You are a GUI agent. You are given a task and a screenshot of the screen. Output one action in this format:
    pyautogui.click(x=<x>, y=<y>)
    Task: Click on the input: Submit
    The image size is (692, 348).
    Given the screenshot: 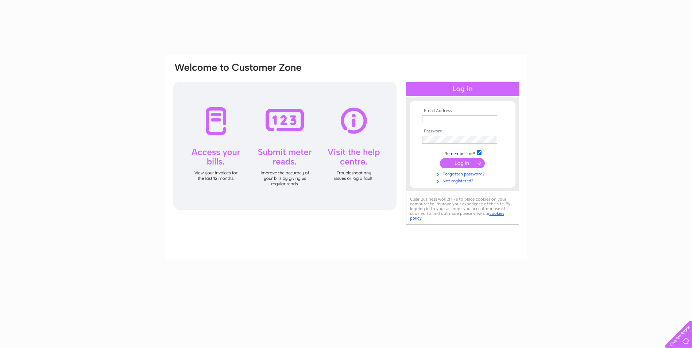 What is the action you would take?
    pyautogui.click(x=462, y=163)
    